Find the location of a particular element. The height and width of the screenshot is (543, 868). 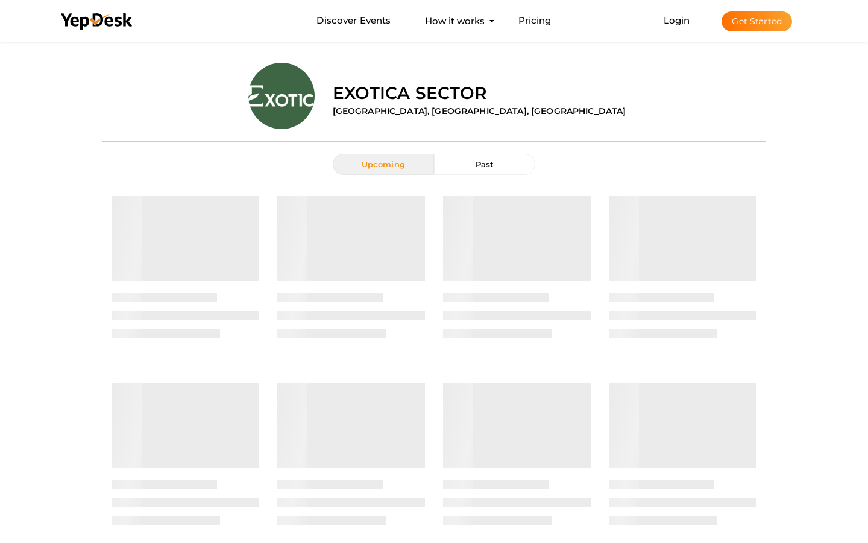

img: SSZWL3T0_normal.jpeg is located at coordinates (282, 96).